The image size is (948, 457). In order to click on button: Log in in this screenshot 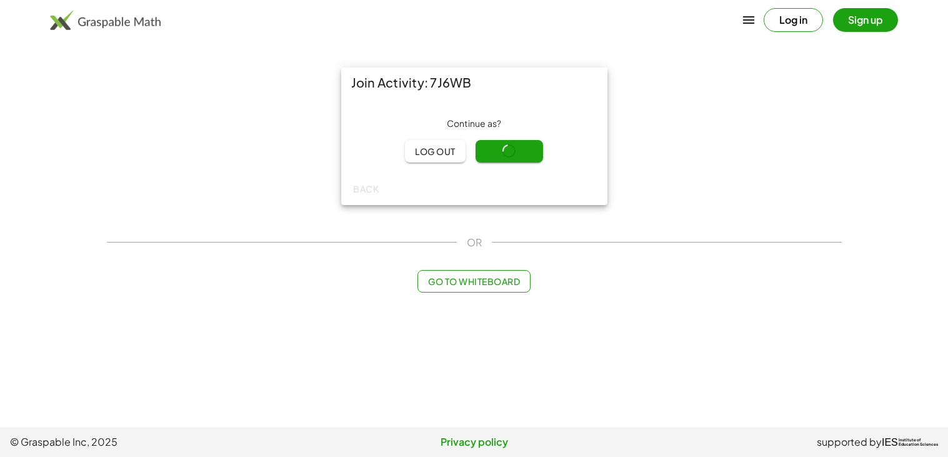, I will do `click(793, 20)`.